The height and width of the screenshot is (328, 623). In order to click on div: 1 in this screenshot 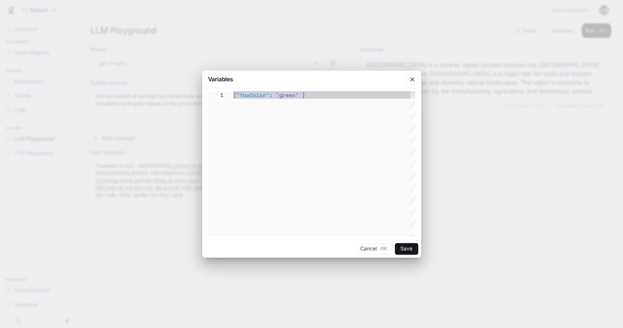, I will do `click(216, 95)`.